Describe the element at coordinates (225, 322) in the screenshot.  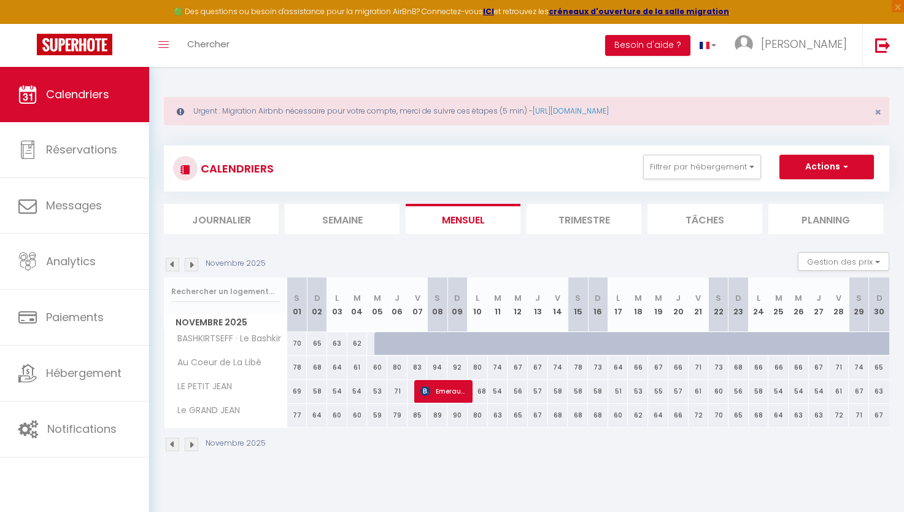
I see `span: Novembre 2025` at that location.